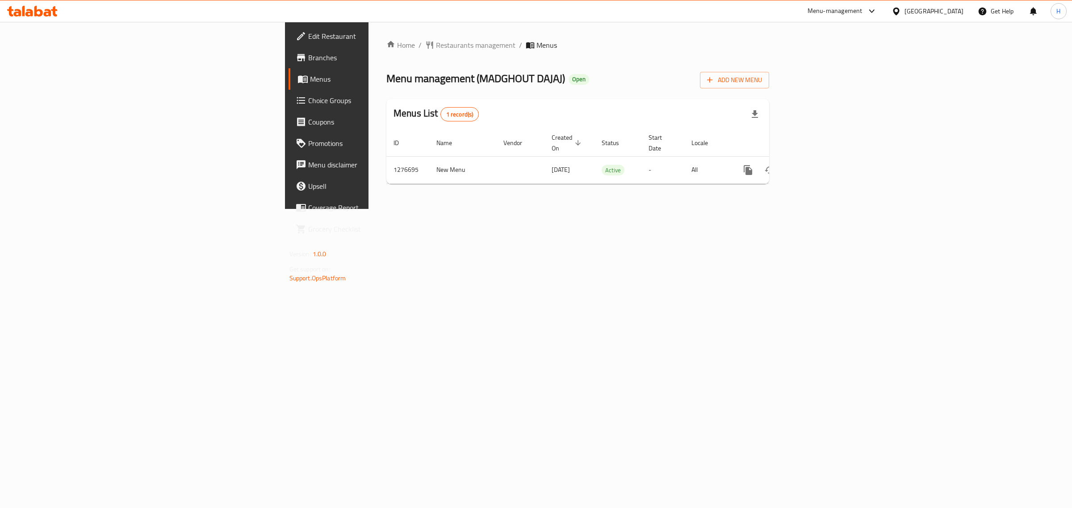 The width and height of the screenshot is (1072, 508). What do you see at coordinates (578, 45) in the screenshot?
I see `nav: breadcrumb` at bounding box center [578, 45].